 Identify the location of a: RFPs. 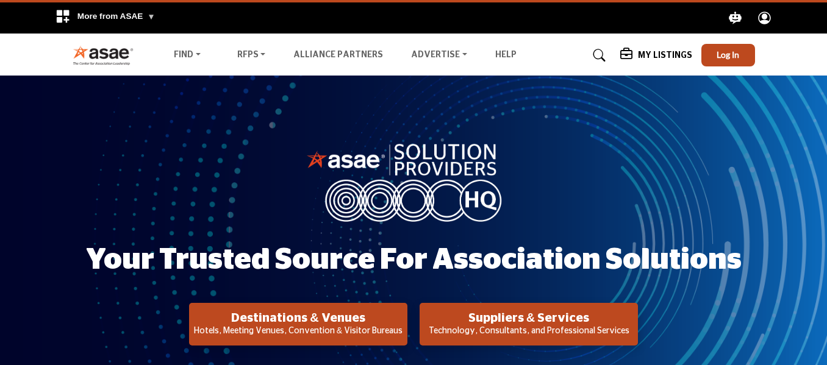
(251, 55).